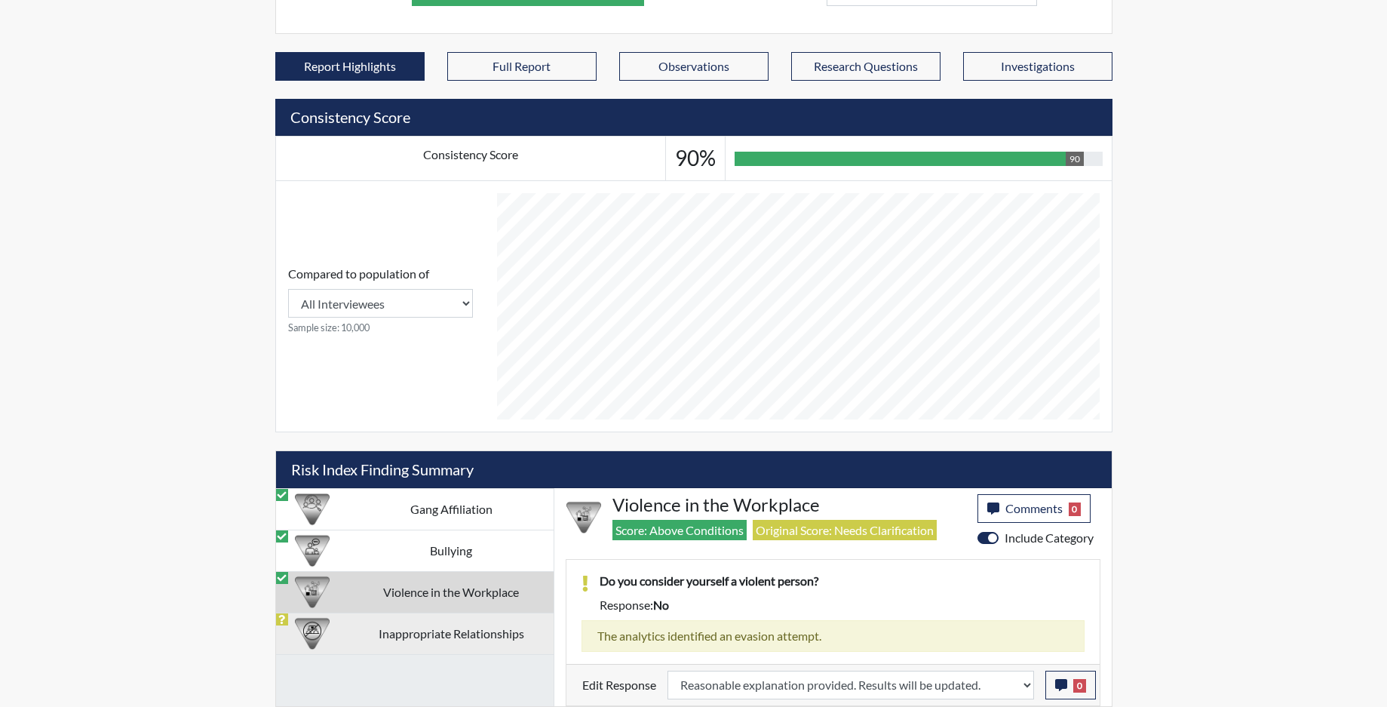 Image resolution: width=1387 pixels, height=707 pixels. What do you see at coordinates (661, 604) in the screenshot?
I see `span: no` at bounding box center [661, 604].